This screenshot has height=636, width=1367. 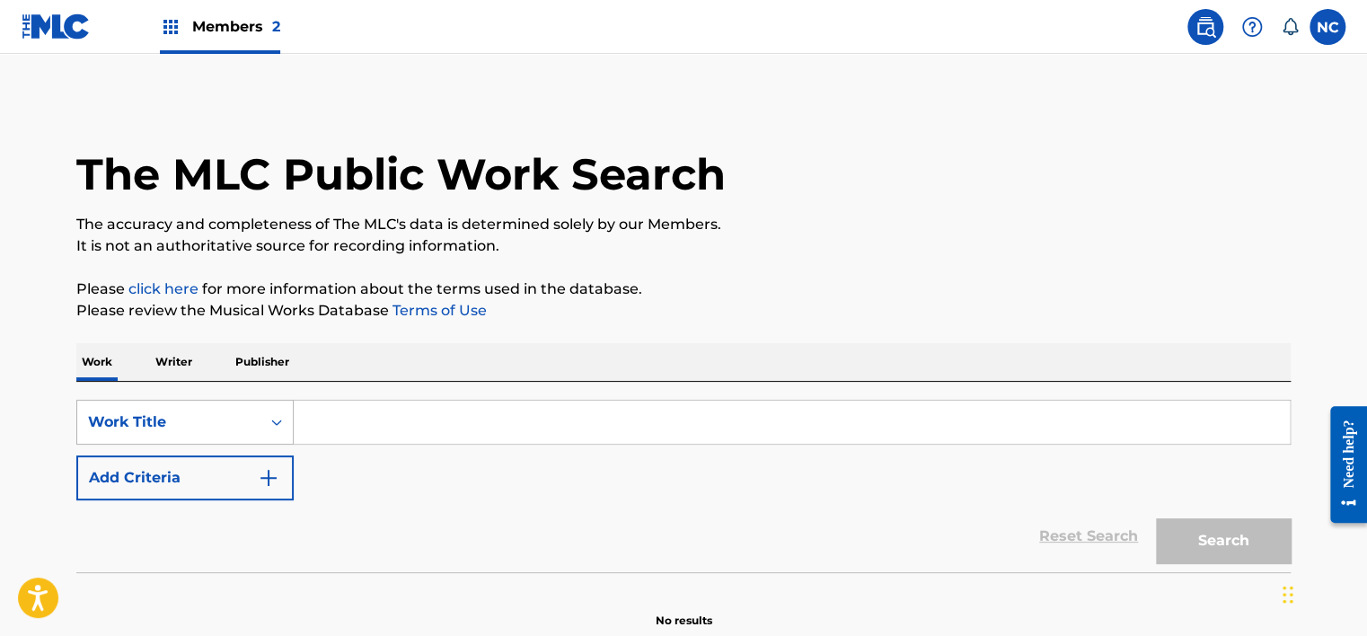 I want to click on div: Need help?, so click(x=31, y=61).